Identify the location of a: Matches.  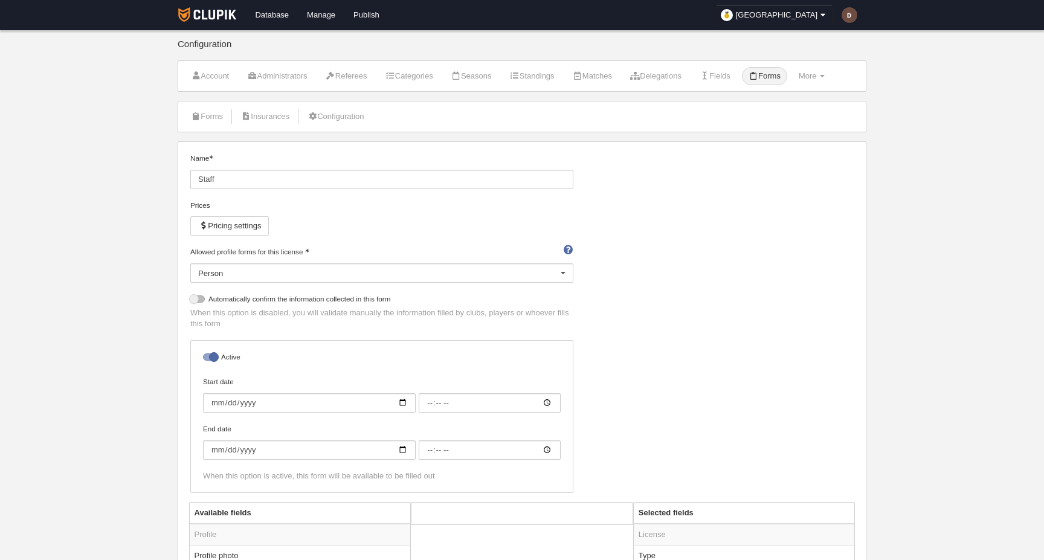
(592, 76).